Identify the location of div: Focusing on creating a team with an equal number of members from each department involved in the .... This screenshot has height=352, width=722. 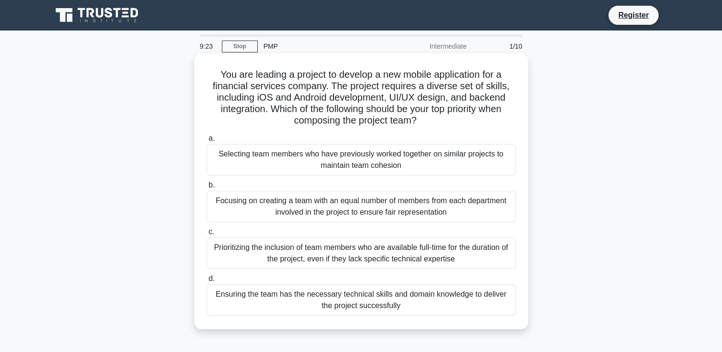
(361, 207).